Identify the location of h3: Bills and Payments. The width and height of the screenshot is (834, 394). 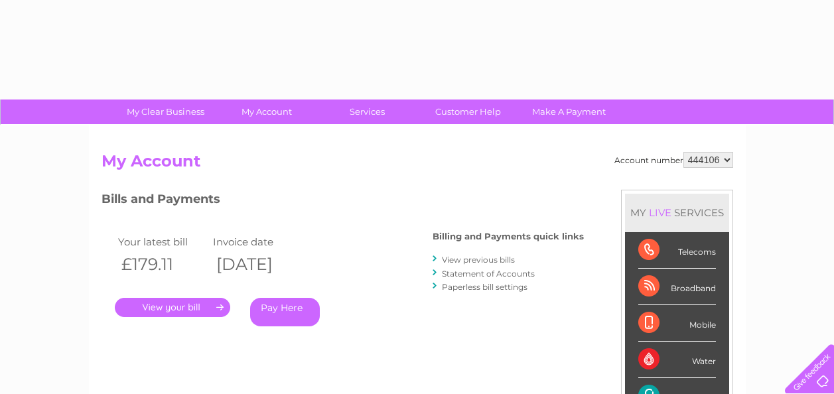
(343, 201).